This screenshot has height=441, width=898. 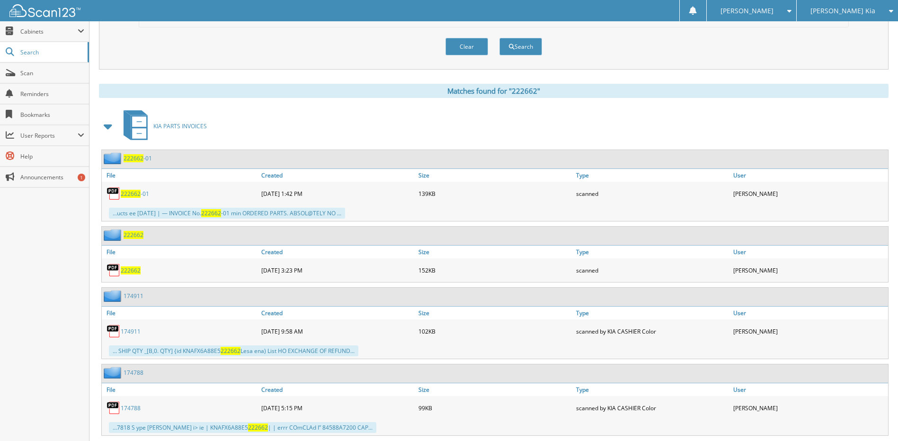 What do you see at coordinates (467, 46) in the screenshot?
I see `button: Clear` at bounding box center [467, 46].